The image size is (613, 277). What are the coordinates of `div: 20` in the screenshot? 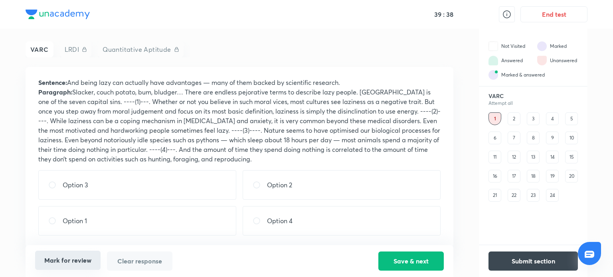 It's located at (572, 176).